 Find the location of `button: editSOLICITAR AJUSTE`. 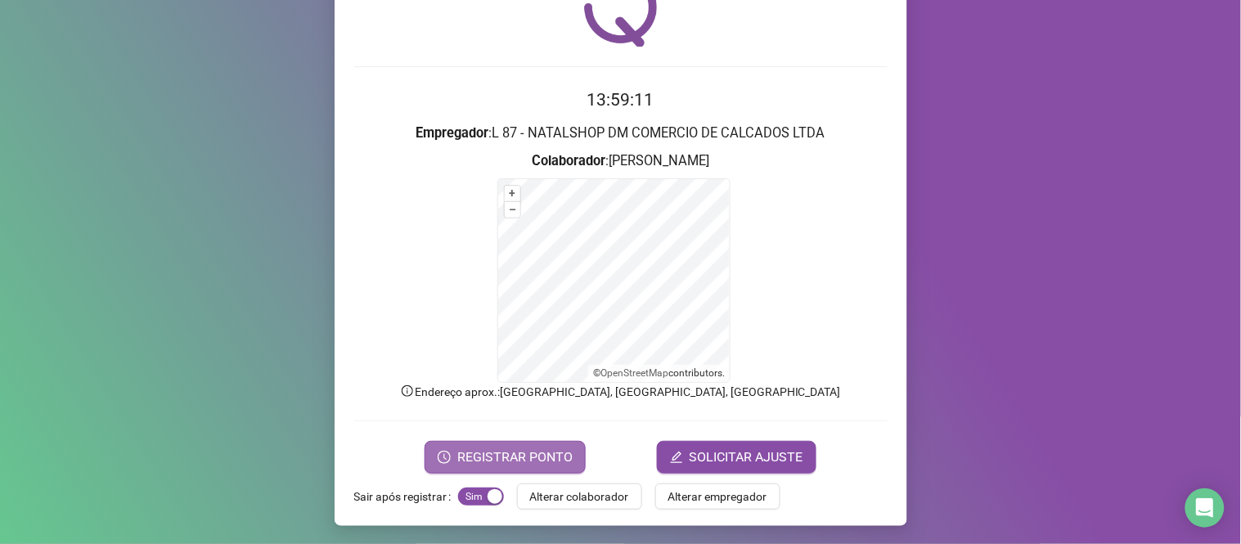

button: editSOLICITAR AJUSTE is located at coordinates (736, 457).